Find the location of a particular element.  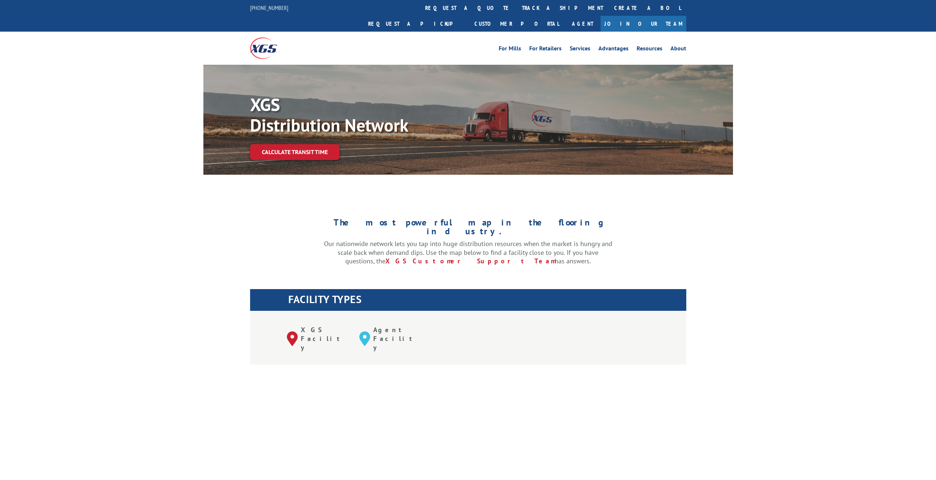

a: Calculate transit time is located at coordinates (295, 152).